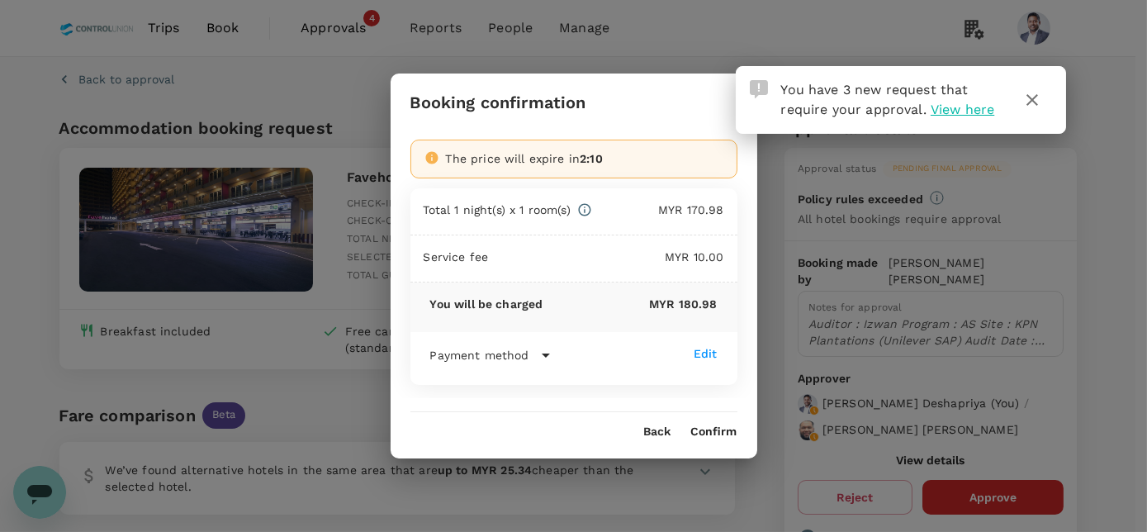  I want to click on button: Confirm, so click(714, 432).